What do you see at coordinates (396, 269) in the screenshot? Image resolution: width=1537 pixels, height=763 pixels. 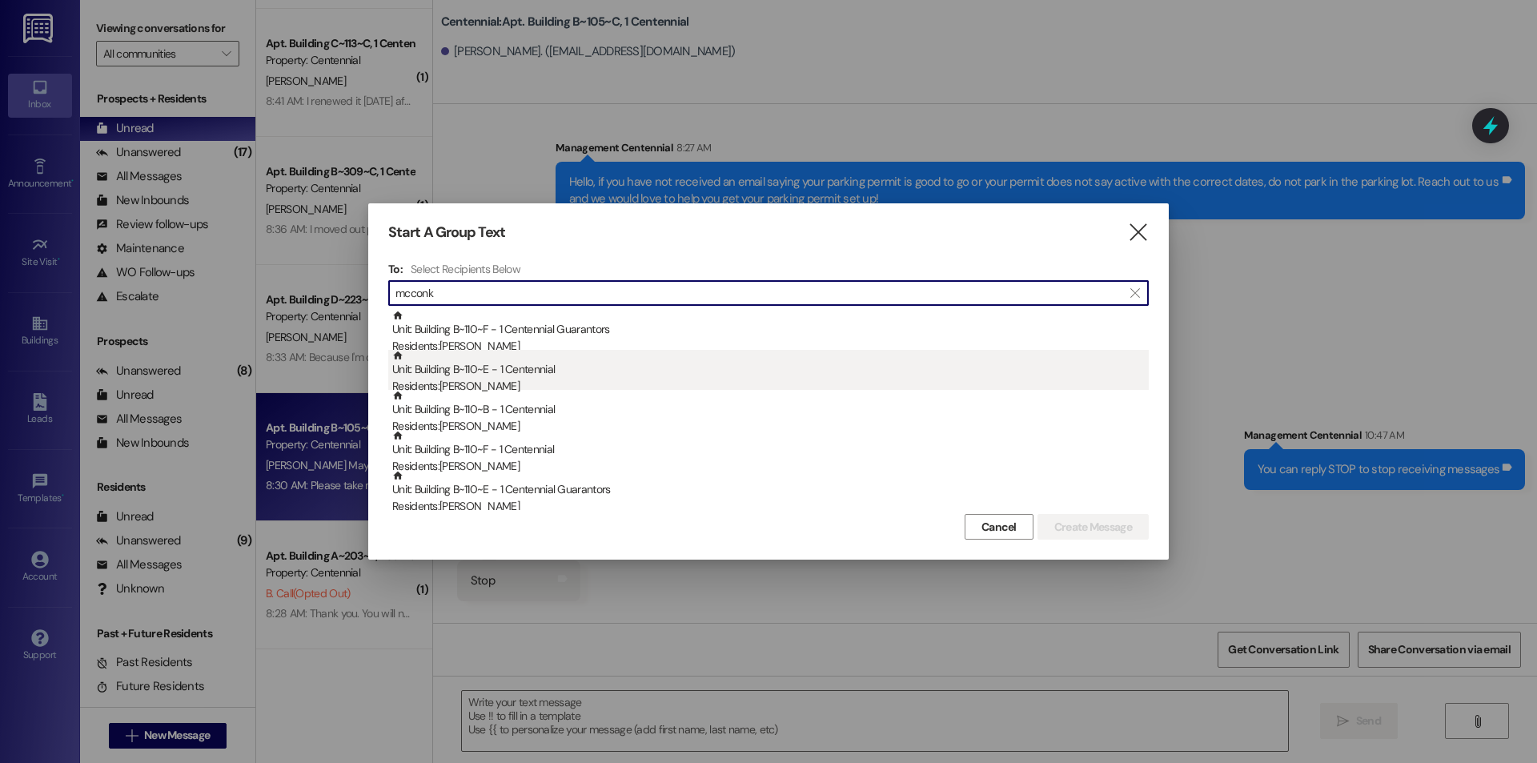 I see `h3: To:` at bounding box center [396, 269].